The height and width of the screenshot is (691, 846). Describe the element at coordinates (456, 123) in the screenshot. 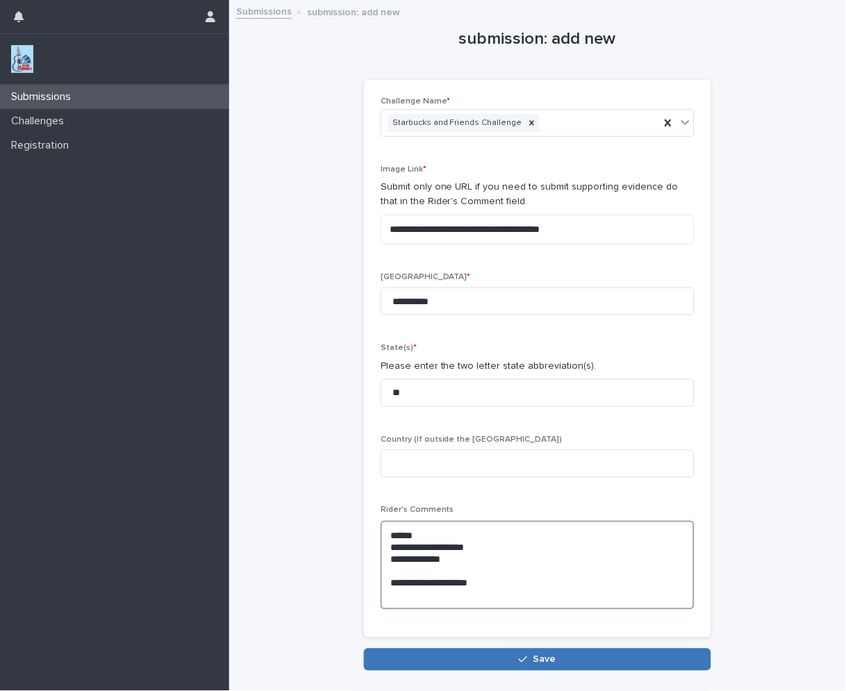

I see `div: Starbucks and Friends Challenge` at that location.